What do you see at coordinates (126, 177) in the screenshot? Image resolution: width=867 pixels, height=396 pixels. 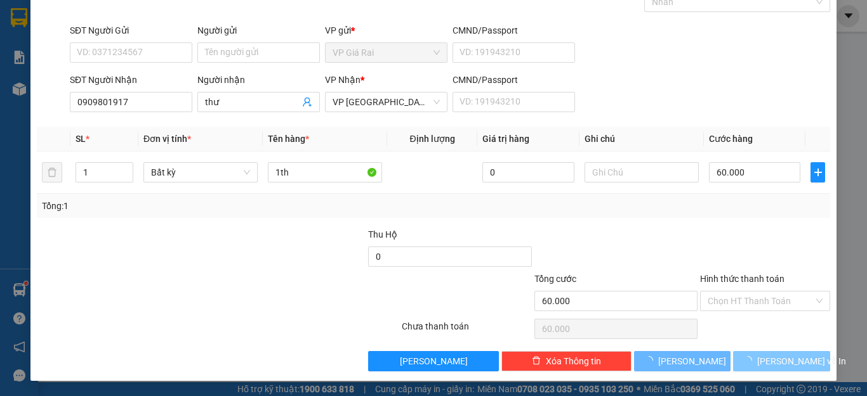 I see `span: Decrease Value` at bounding box center [126, 177].